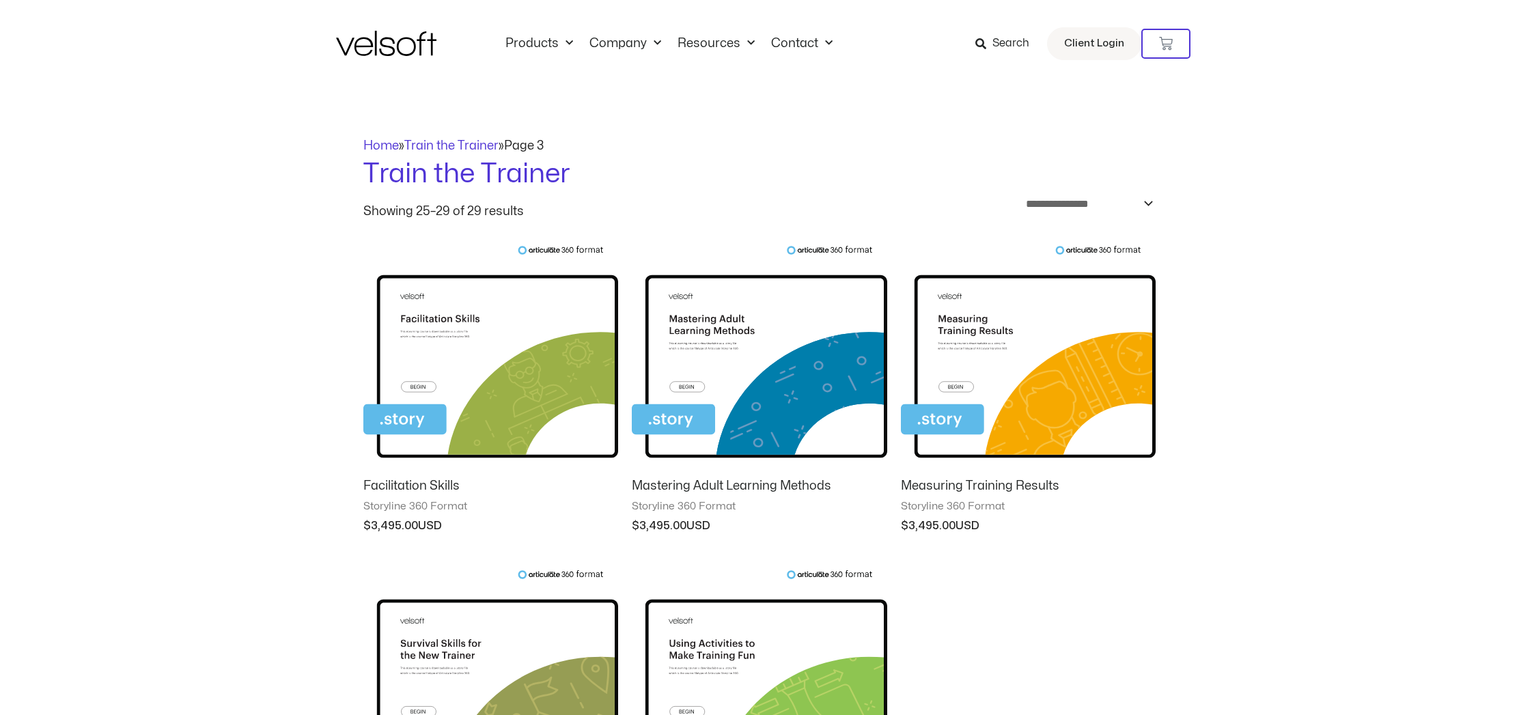 The width and height of the screenshot is (1519, 715). Describe the element at coordinates (759, 174) in the screenshot. I see `h1: Train the Trainer` at that location.